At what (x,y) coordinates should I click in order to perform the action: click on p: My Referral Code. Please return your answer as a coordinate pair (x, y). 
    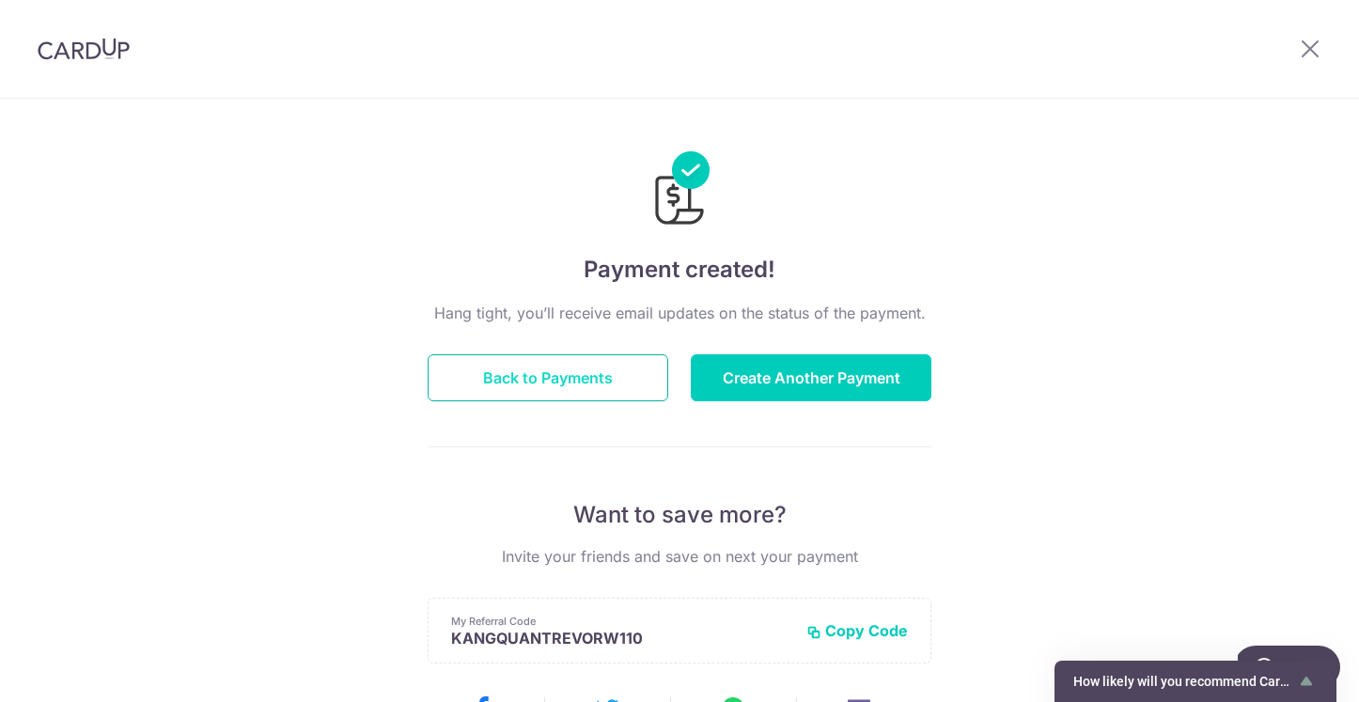
    Looking at the image, I should click on (621, 621).